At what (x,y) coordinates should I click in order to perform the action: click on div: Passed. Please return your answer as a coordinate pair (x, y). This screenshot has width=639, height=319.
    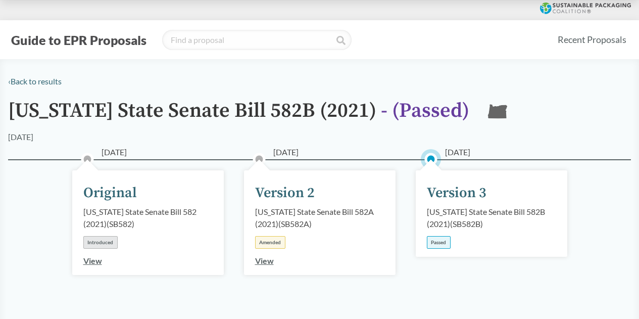
    Looking at the image, I should click on (439, 242).